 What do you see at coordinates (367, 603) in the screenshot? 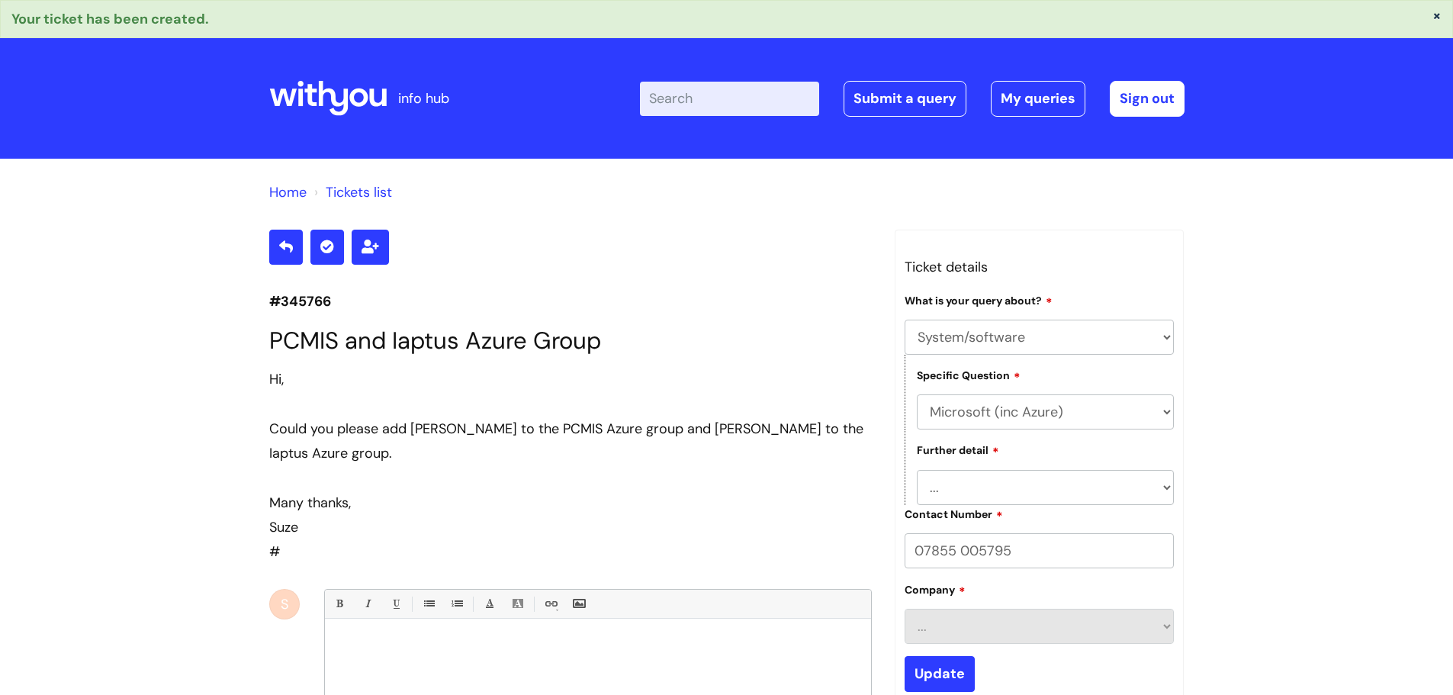
I see `a: Italic (Ctrl-I)` at bounding box center [367, 603].